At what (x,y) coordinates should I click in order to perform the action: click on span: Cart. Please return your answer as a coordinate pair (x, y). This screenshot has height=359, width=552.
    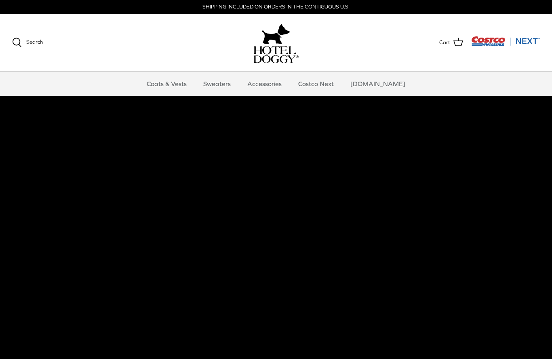
    Looking at the image, I should click on (444, 42).